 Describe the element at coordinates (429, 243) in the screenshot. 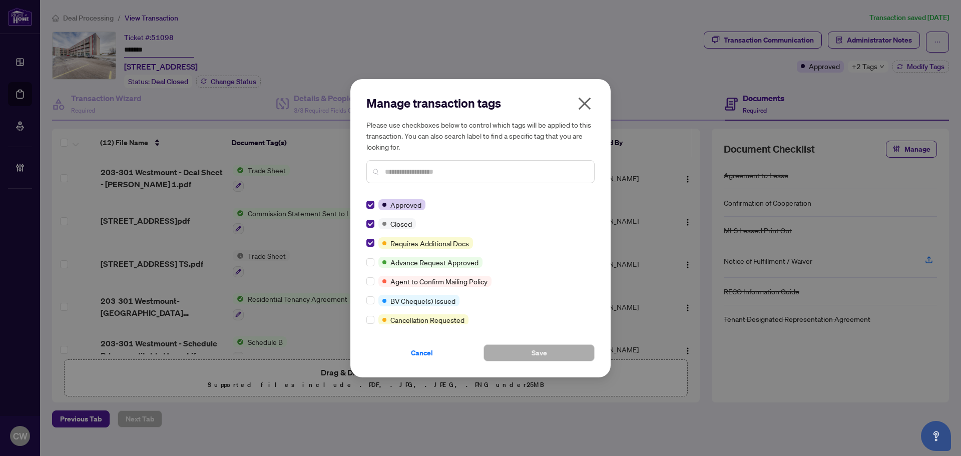

I see `span: Requires Additional Docs` at that location.